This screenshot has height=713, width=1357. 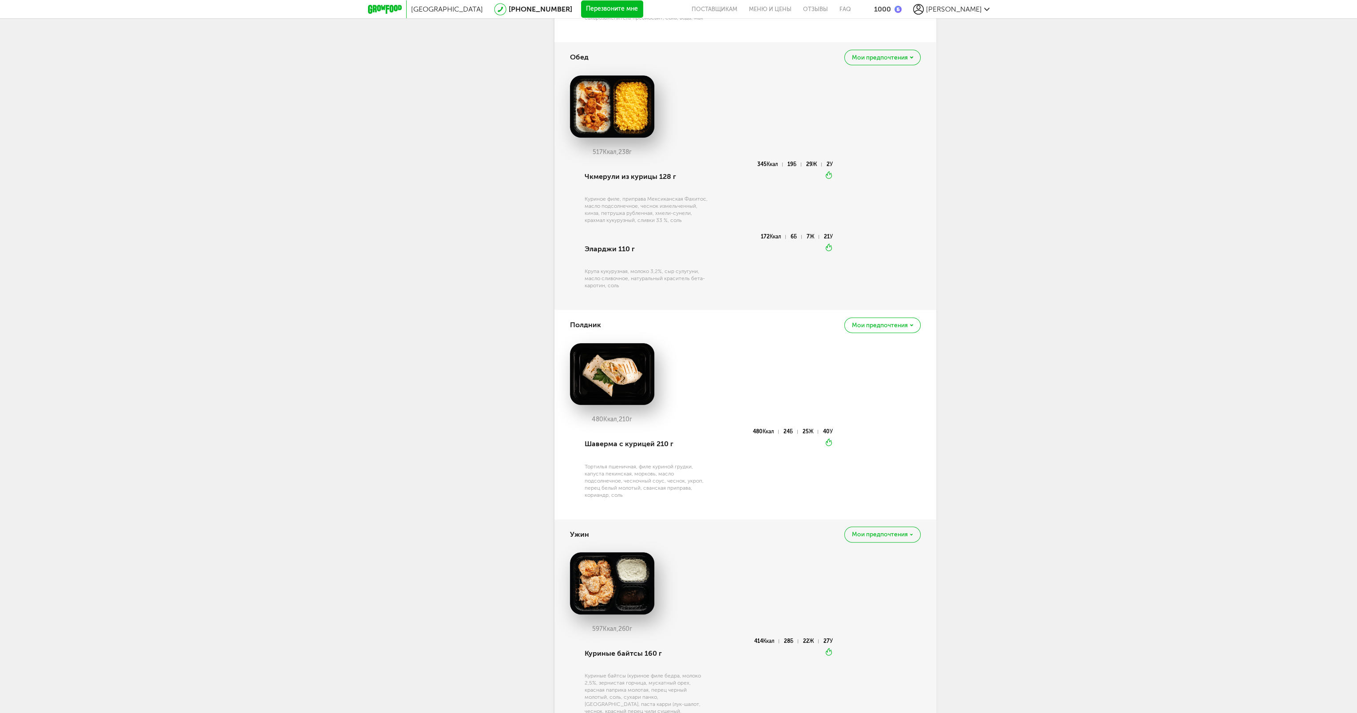 I want to click on h4: Полдник, so click(x=585, y=325).